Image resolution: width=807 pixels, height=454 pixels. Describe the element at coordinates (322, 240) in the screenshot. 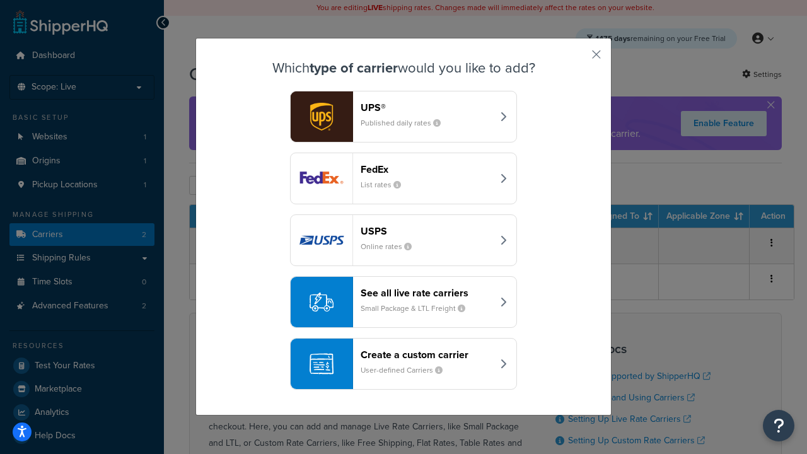

I see `img: usps logo` at that location.